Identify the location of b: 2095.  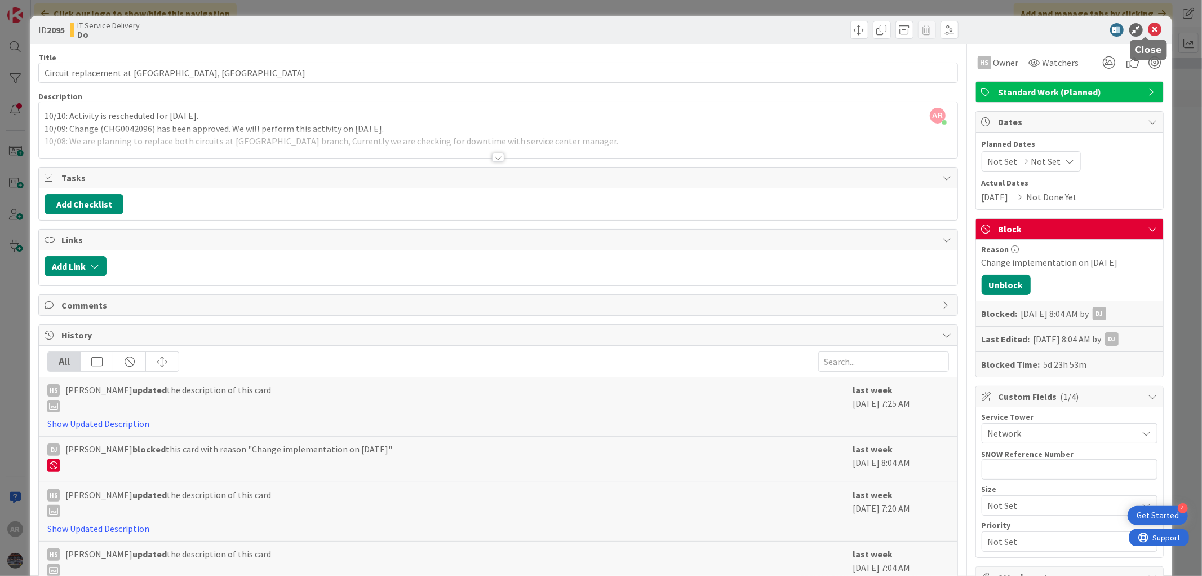
(56, 30).